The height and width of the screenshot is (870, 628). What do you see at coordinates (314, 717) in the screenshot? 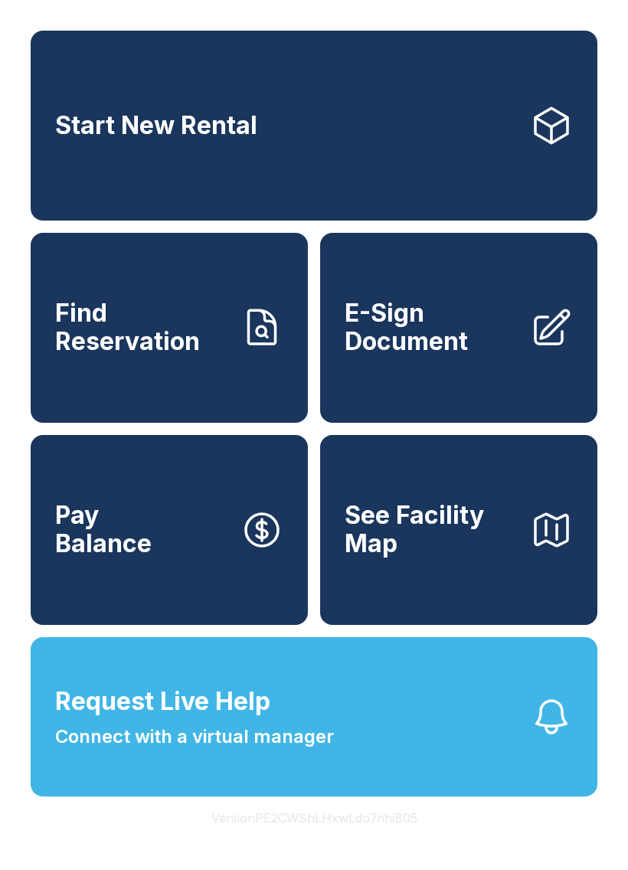
I see `button: Request Live HelpConnect with a virtual manager` at bounding box center [314, 717].